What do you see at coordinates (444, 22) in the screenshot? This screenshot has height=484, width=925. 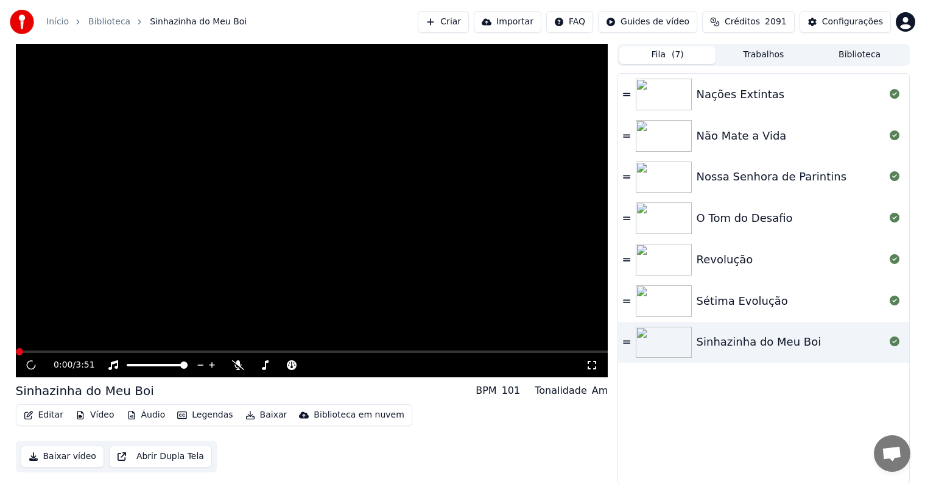 I see `button: Criar` at bounding box center [444, 22].